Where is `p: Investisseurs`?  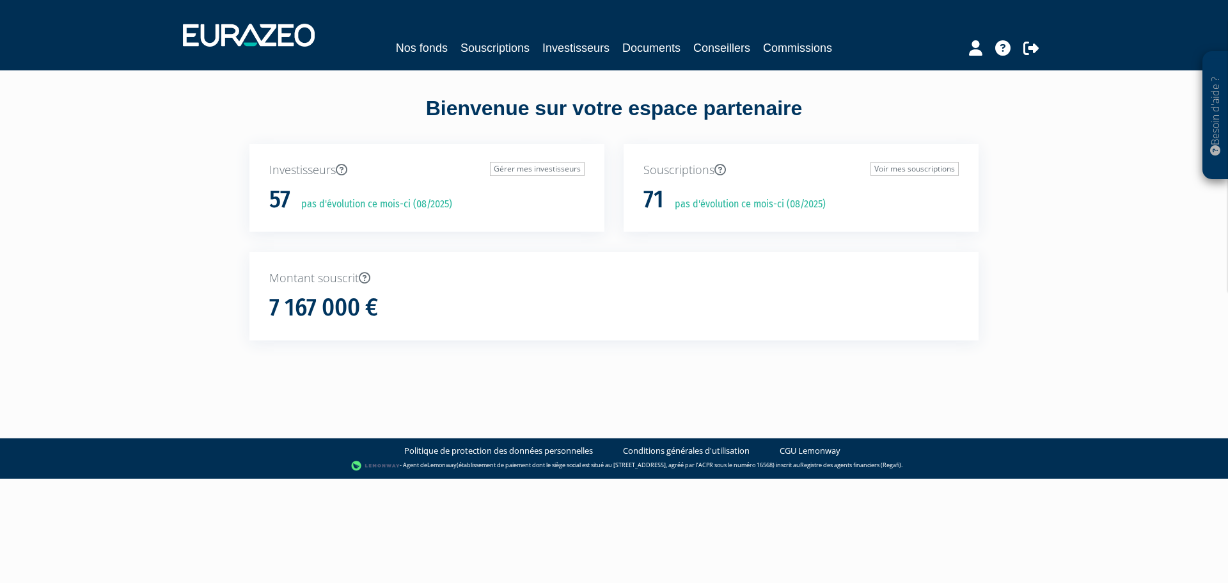 p: Investisseurs is located at coordinates (426, 170).